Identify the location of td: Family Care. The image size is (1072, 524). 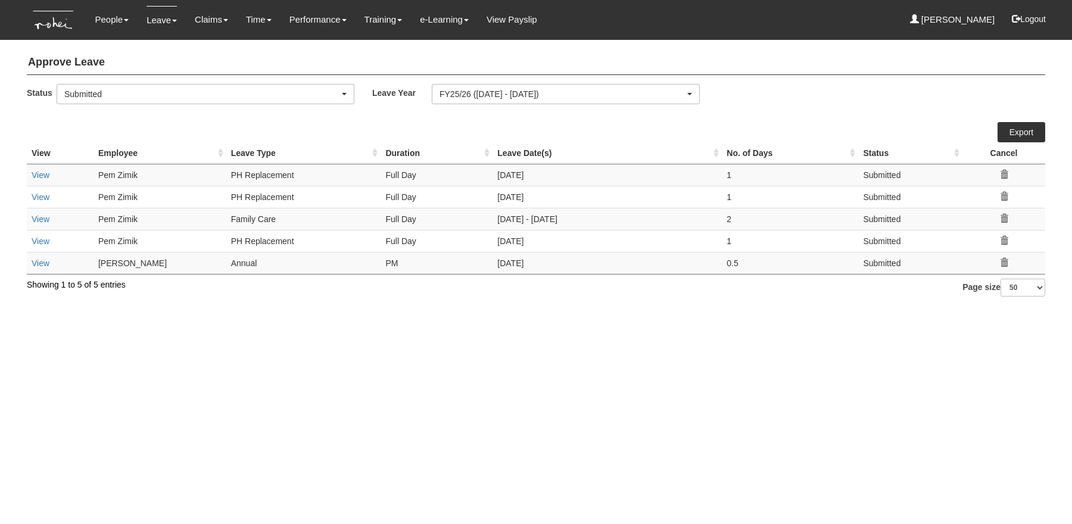
(304, 218).